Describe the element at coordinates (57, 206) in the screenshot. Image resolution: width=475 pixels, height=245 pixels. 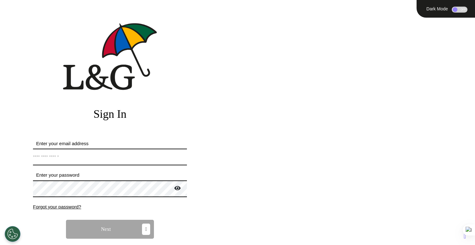
I see `span: Forgot your password?` at that location.